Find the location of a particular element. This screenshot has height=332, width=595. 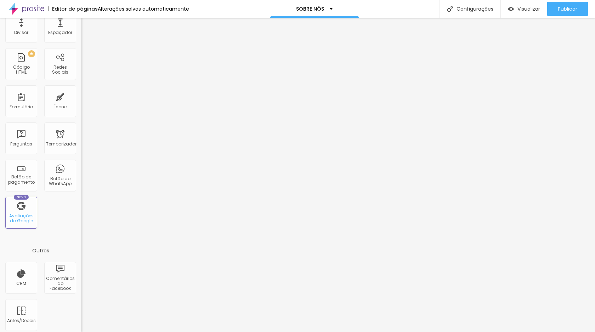

font: Formulário is located at coordinates (21, 107).